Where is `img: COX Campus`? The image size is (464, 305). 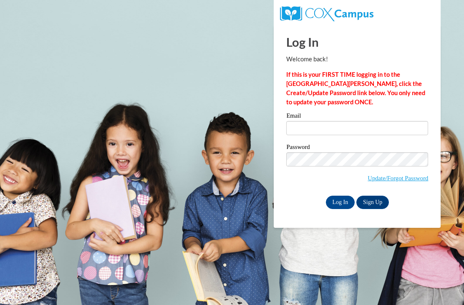 img: COX Campus is located at coordinates (326, 14).